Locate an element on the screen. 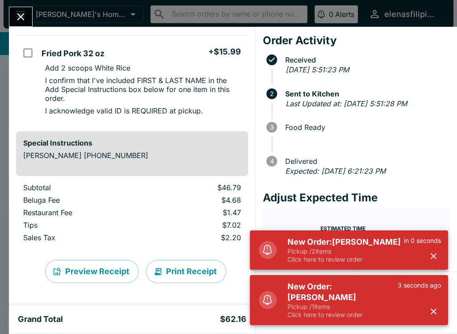 This screenshot has height=334, width=457. span: Received is located at coordinates (365, 60).